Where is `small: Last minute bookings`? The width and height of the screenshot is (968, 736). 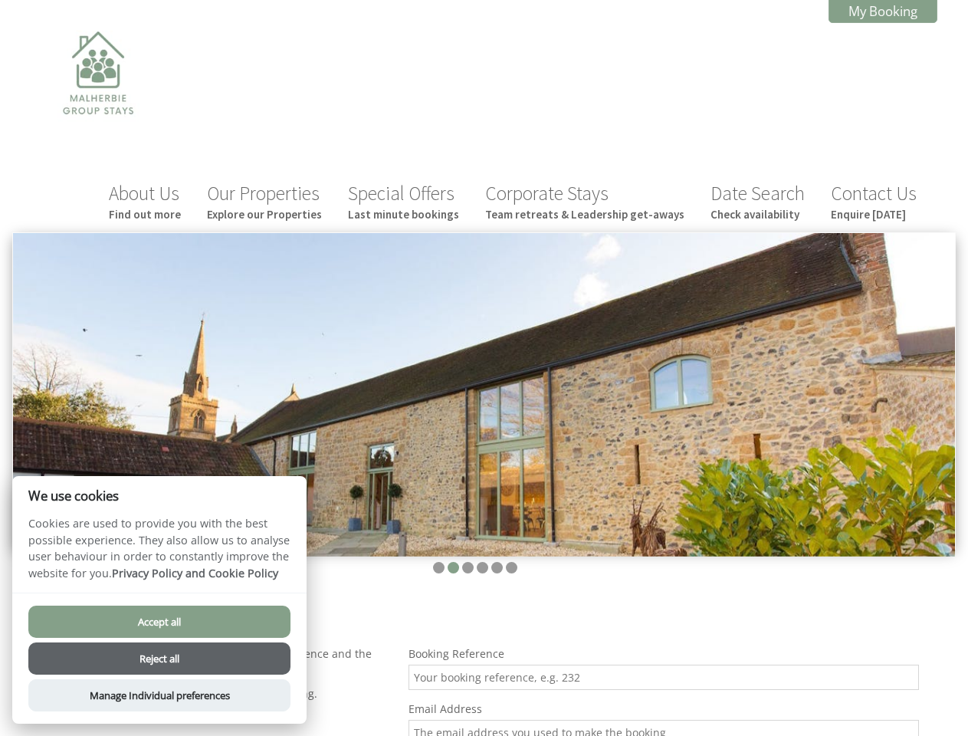
small: Last minute bookings is located at coordinates (403, 214).